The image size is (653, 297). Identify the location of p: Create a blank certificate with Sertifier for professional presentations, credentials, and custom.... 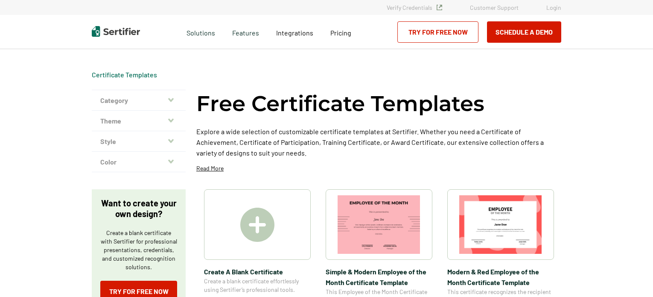
(139, 250).